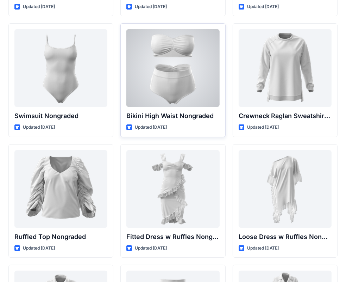 This screenshot has height=282, width=346. I want to click on p: Fitted Dress w Ruffles Nongraded, so click(173, 237).